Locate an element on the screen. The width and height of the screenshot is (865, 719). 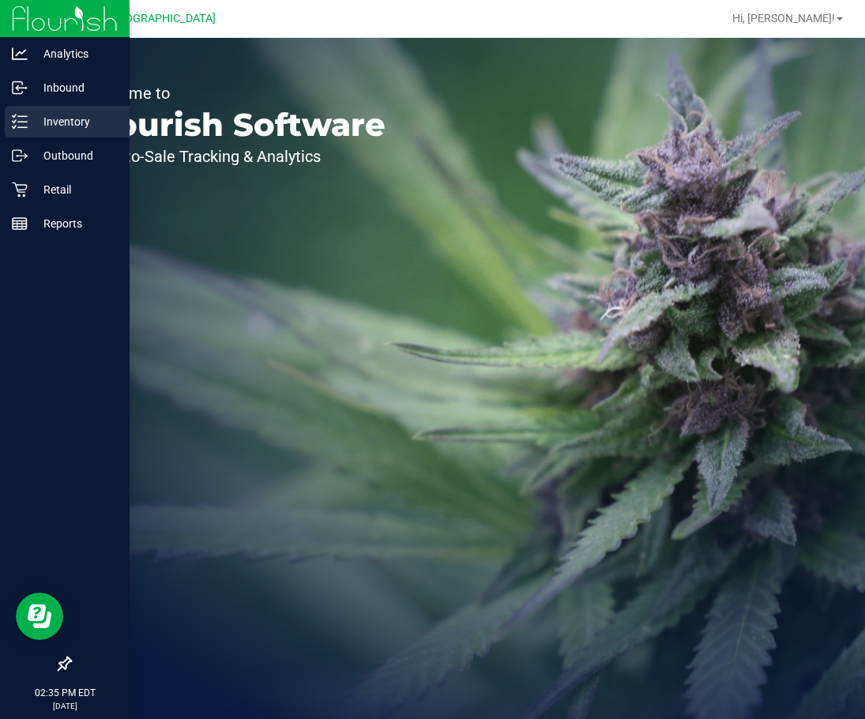
p: Flourish Software is located at coordinates (235, 125).